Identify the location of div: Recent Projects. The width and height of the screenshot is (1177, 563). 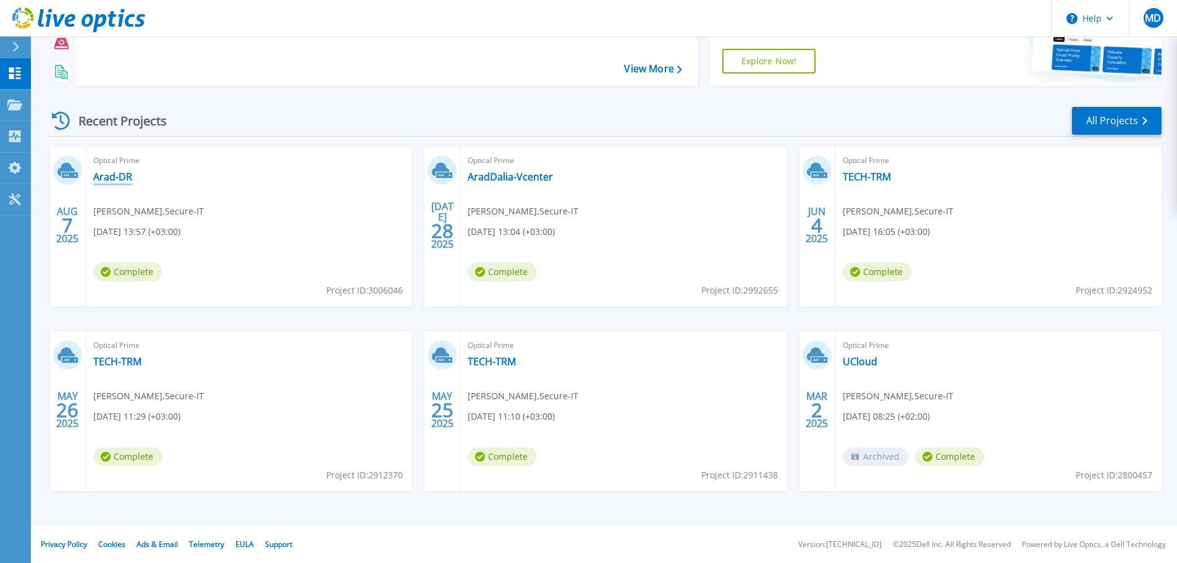
(116, 120).